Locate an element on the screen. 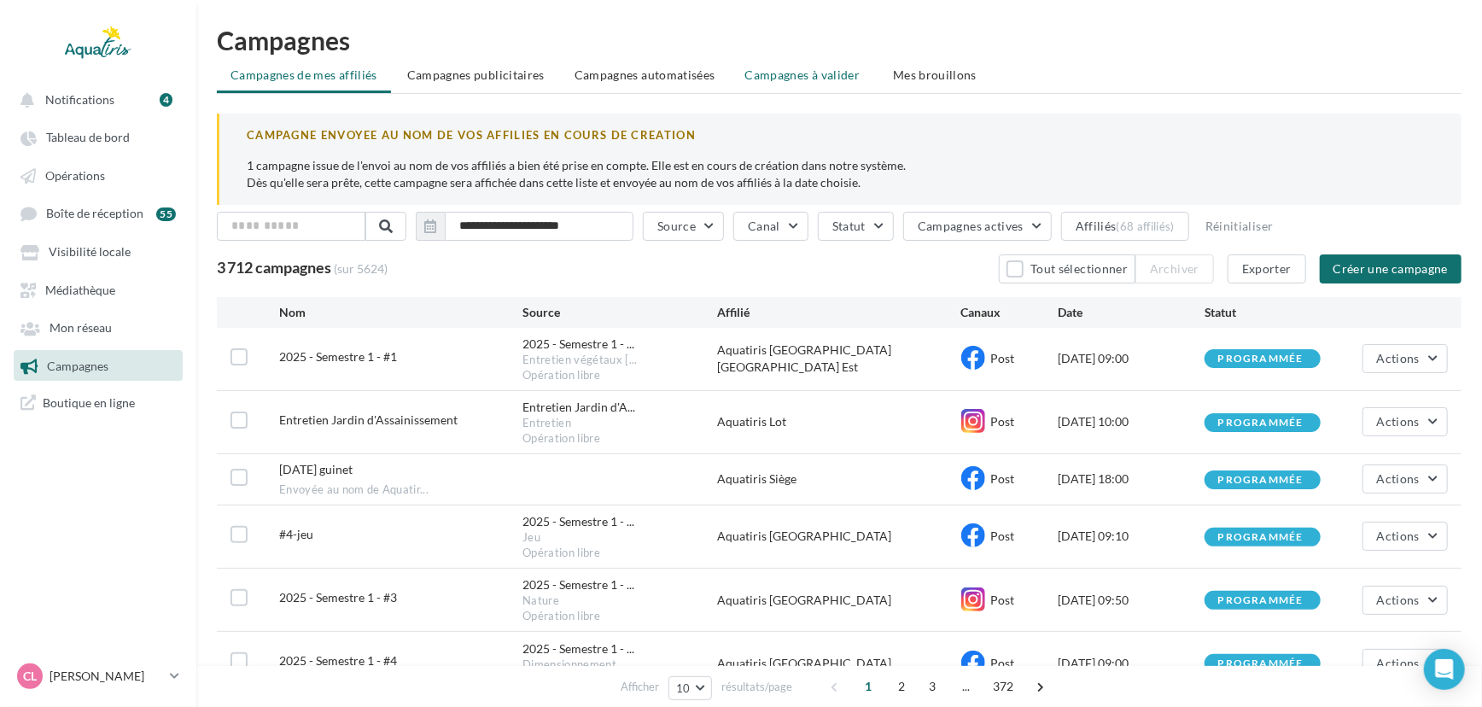 The width and height of the screenshot is (1482, 707). span: Mes brouillons is located at coordinates (935, 74).